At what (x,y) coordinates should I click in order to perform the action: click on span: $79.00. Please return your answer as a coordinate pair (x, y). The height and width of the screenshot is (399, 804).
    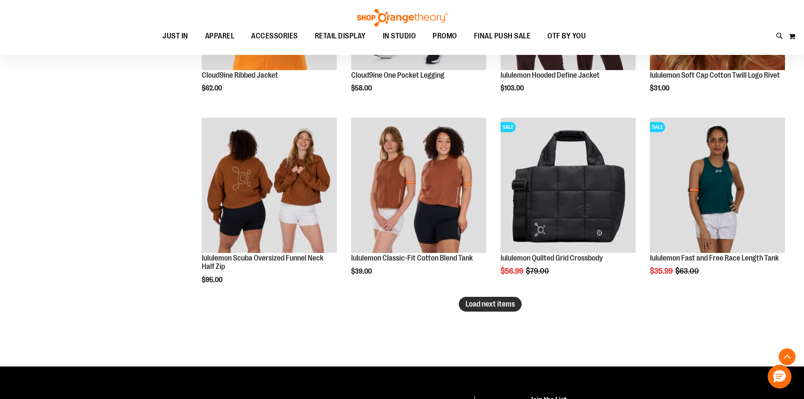
    Looking at the image, I should click on (538, 271).